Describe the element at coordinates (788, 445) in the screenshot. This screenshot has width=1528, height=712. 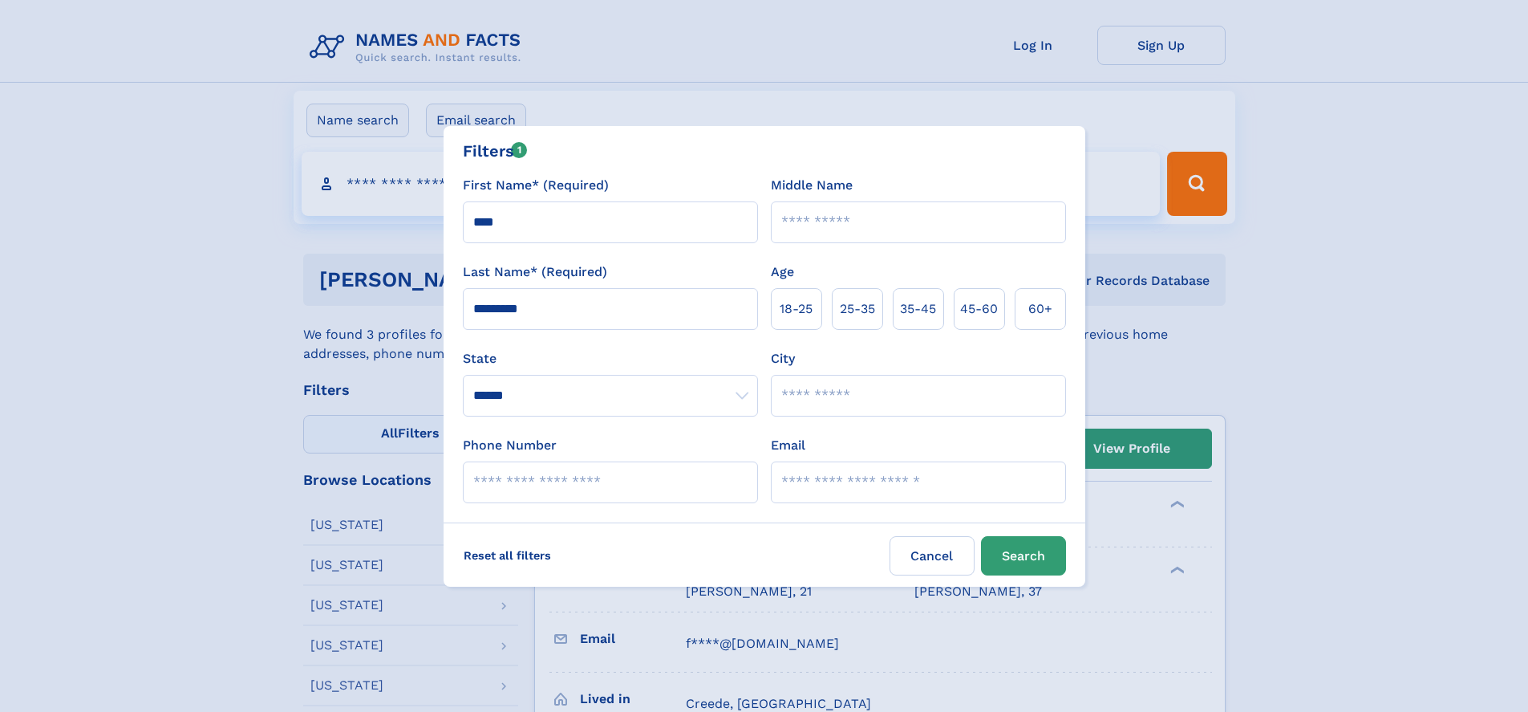
I see `label: Email` at that location.